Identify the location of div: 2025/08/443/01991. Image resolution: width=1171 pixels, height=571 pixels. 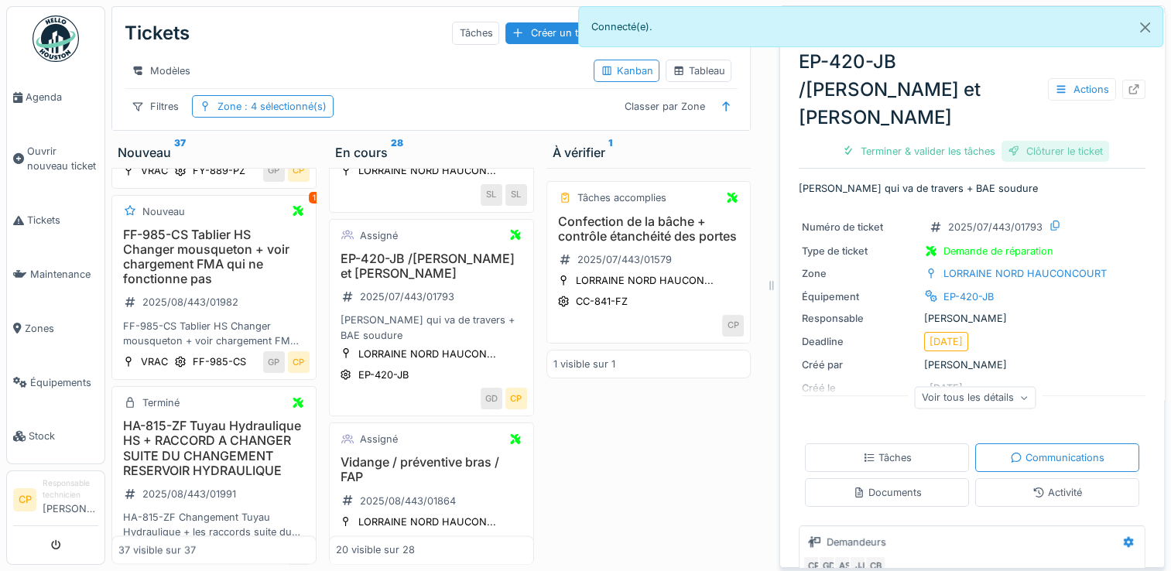
(189, 494).